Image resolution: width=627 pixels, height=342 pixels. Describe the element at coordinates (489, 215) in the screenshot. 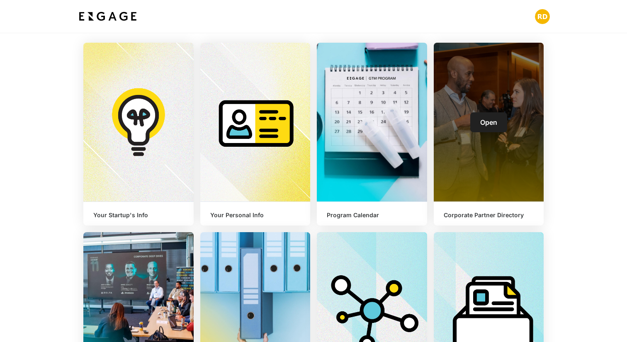

I see `h6: Corporate Partner Directory` at that location.